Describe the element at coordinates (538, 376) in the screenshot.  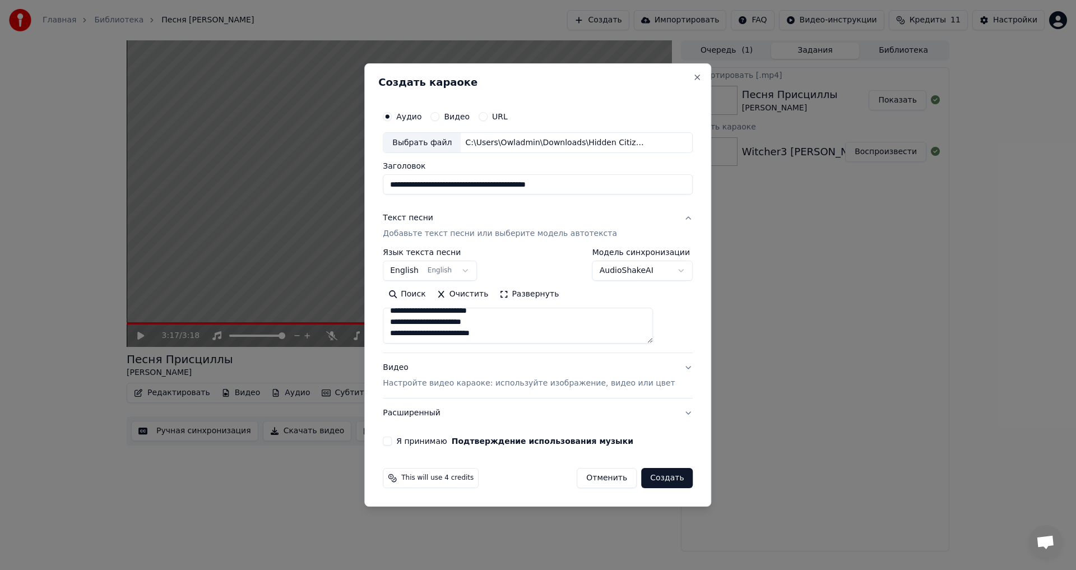
I see `button: ВидеоНастройте видео караоке: используйте изображение, видео или цвет` at that location.